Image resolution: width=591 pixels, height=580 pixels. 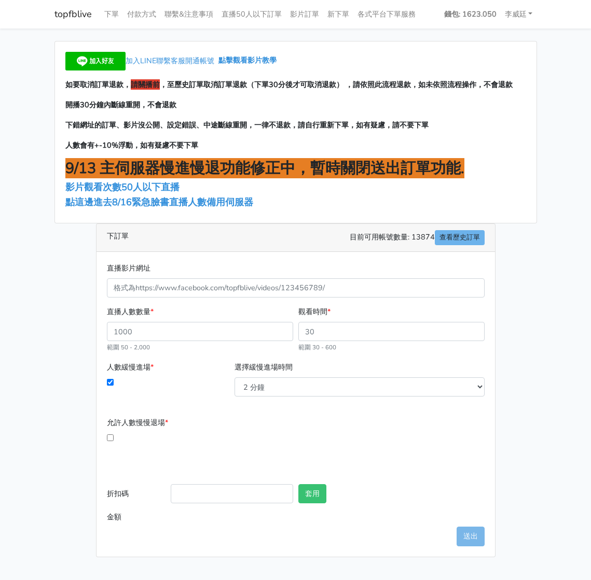 What do you see at coordinates (470, 14) in the screenshot?
I see `strong: 錢包: 1623.050` at bounding box center [470, 14].